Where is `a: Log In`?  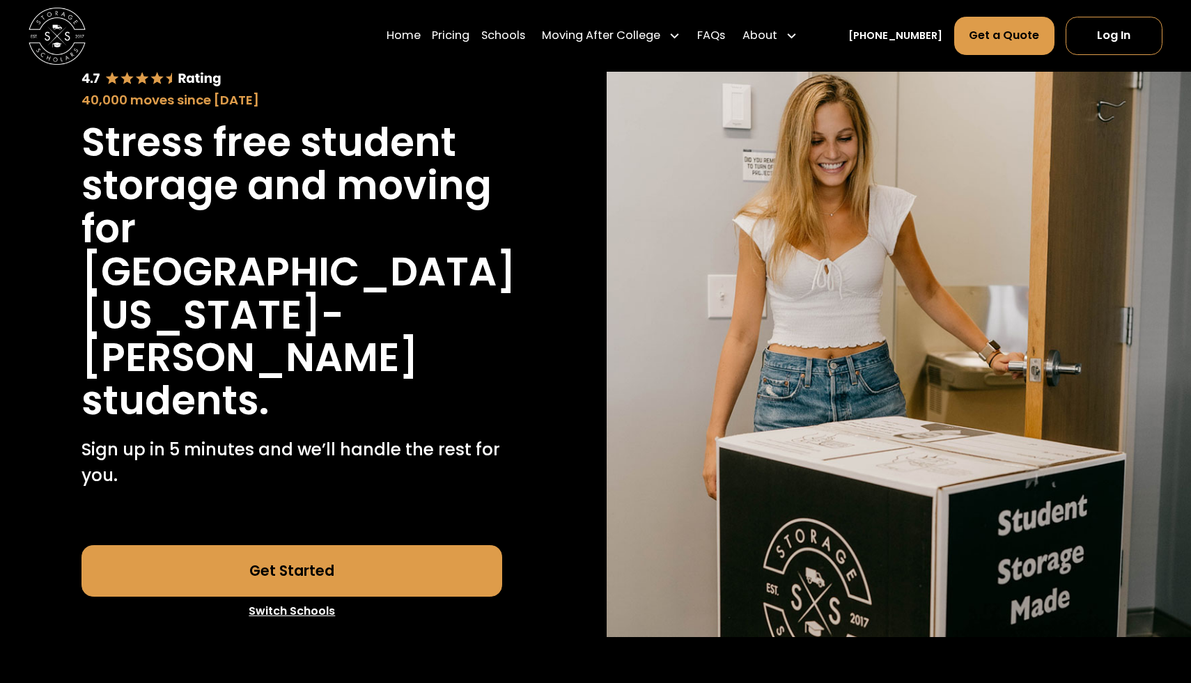 a: Log In is located at coordinates (1113, 36).